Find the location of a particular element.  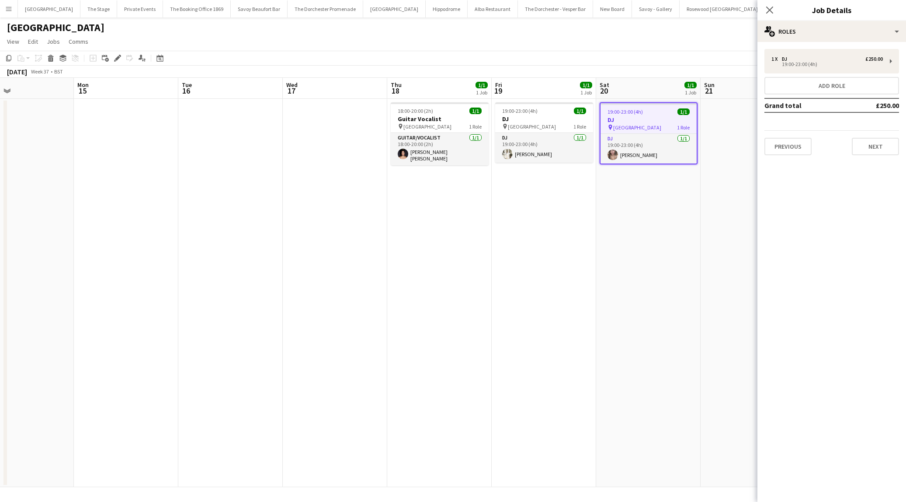

a: Jobs is located at coordinates (53, 42).